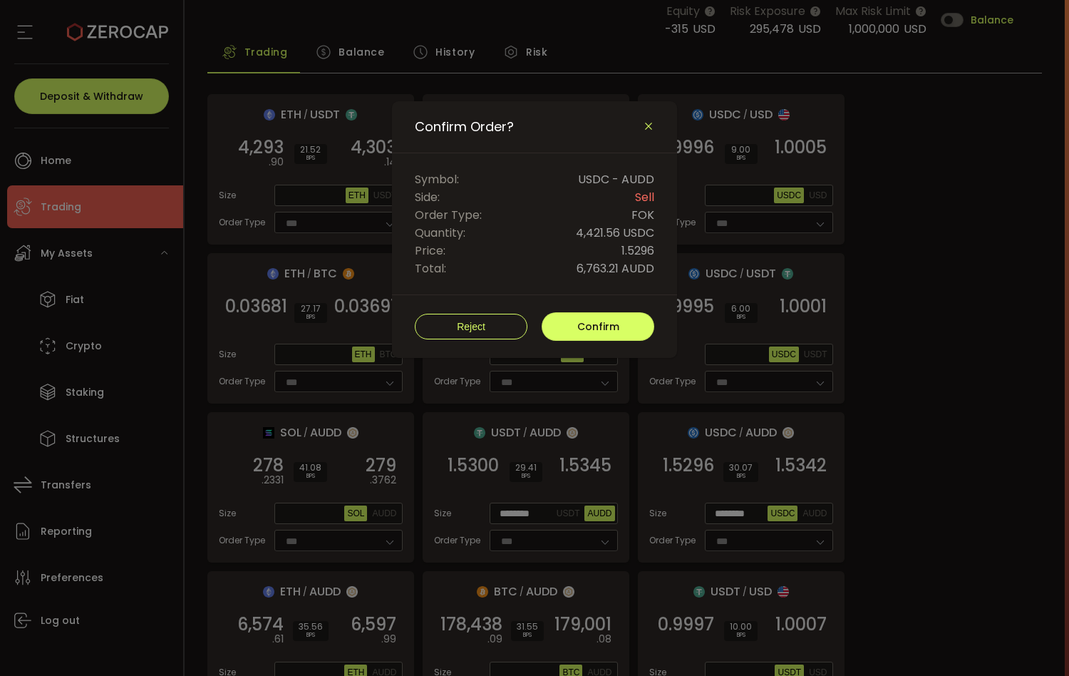 This screenshot has width=1069, height=676. Describe the element at coordinates (649, 127) in the screenshot. I see `button: Close` at that location.